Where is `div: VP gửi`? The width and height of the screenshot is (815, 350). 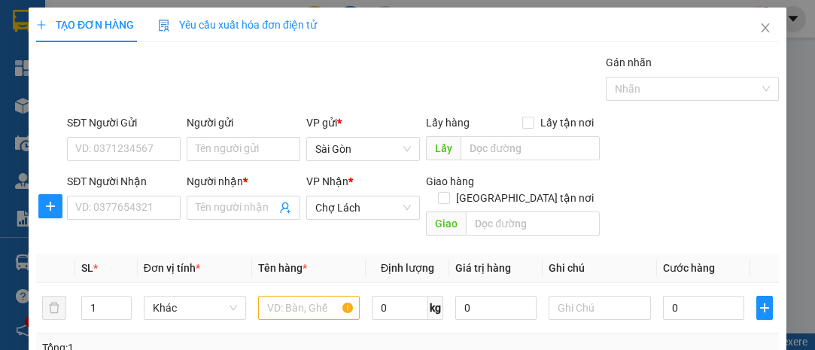 div: VP gửi is located at coordinates (363, 123).